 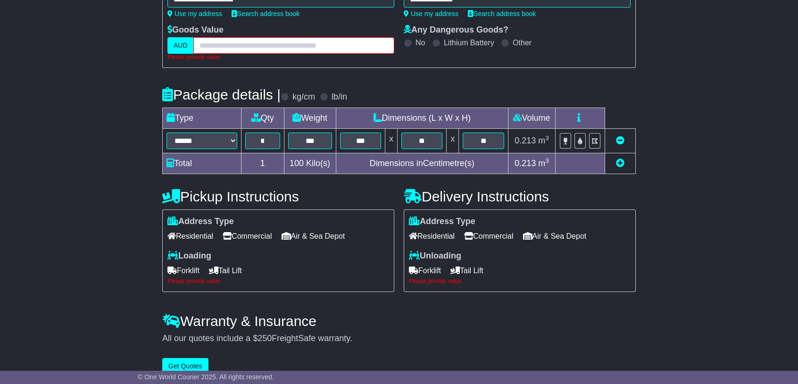 I want to click on td: Type, so click(x=202, y=118).